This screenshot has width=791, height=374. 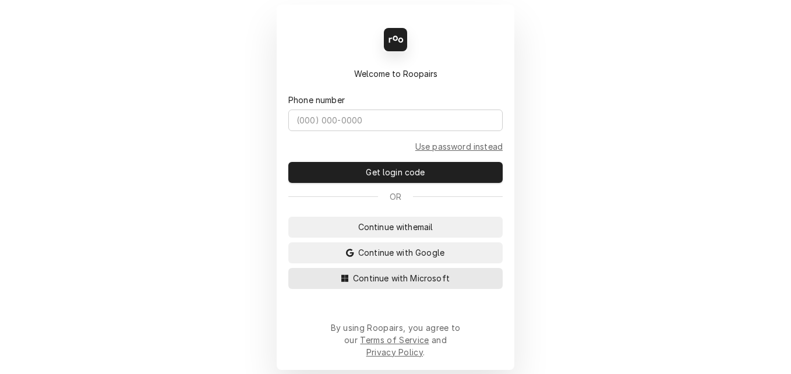 I want to click on button: Continue with Microsoft, so click(x=395, y=278).